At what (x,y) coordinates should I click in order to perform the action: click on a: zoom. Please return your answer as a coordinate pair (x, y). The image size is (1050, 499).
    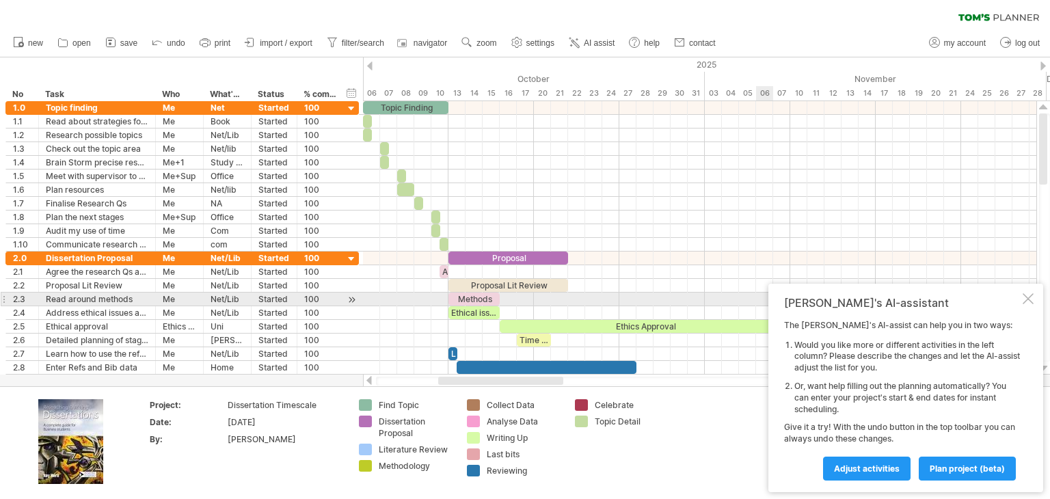
    Looking at the image, I should click on (479, 43).